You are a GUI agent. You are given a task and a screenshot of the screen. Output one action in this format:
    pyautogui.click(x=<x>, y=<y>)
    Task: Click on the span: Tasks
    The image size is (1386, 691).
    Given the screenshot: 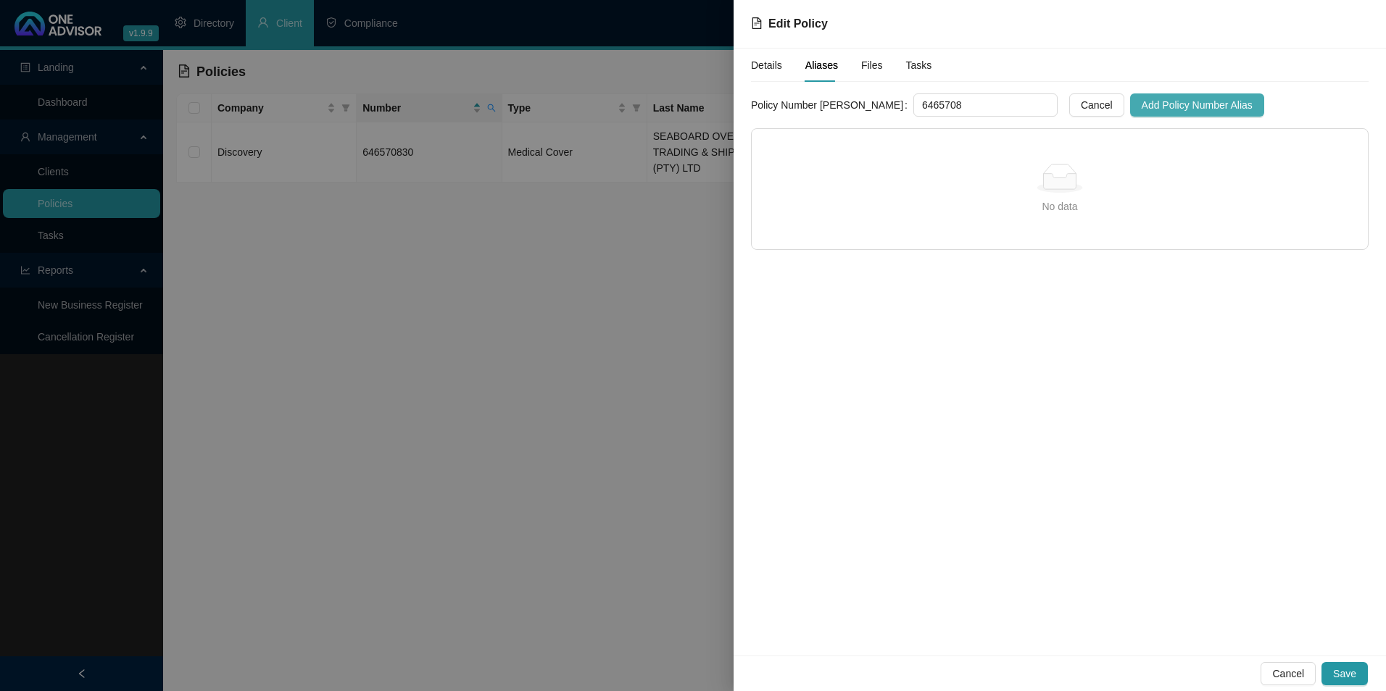 What is the action you would take?
    pyautogui.click(x=919, y=65)
    